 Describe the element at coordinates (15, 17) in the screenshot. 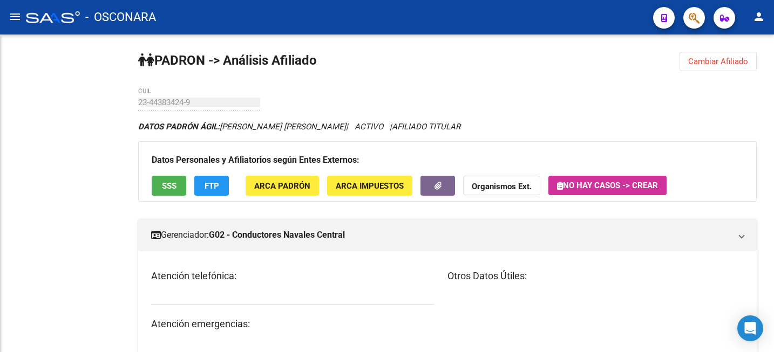

I see `mat-icon: menu` at that location.